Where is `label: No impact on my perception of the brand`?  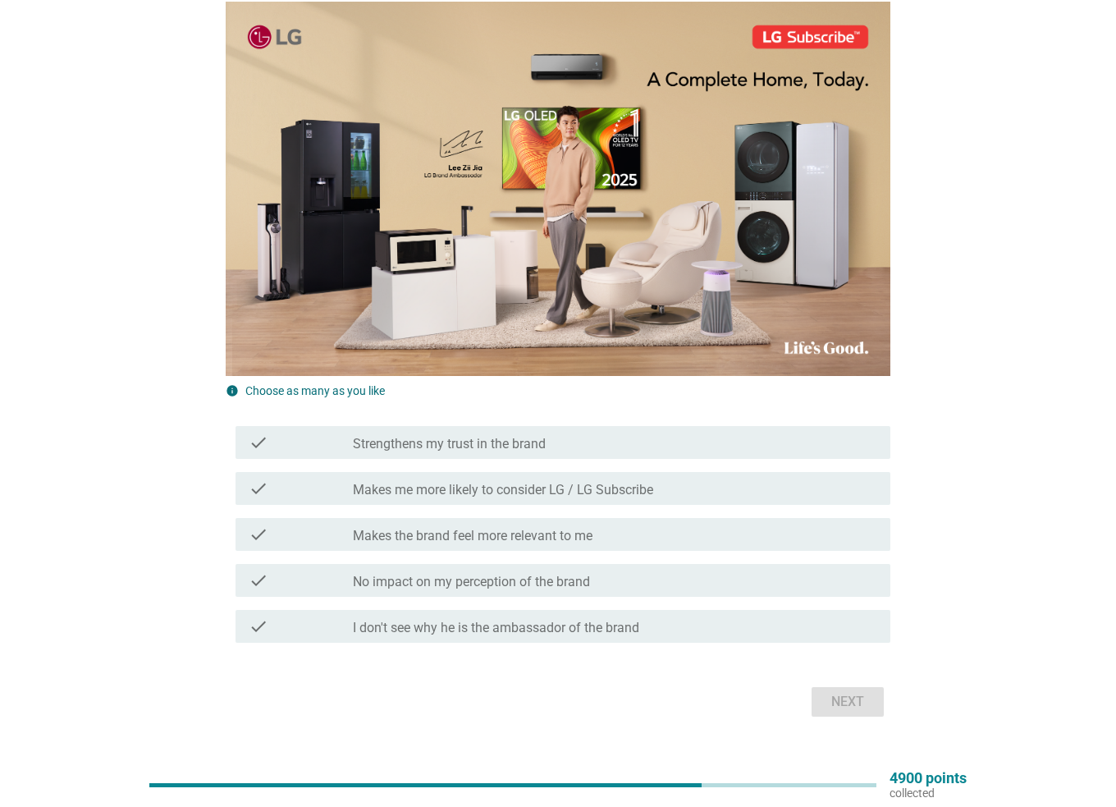
label: No impact on my perception of the brand is located at coordinates (471, 582).